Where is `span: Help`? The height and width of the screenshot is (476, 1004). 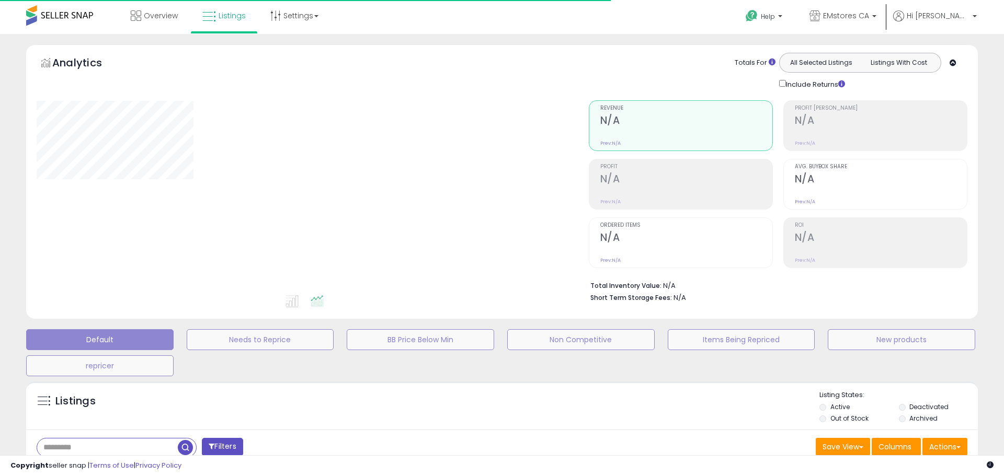
span: Help is located at coordinates (767, 16).